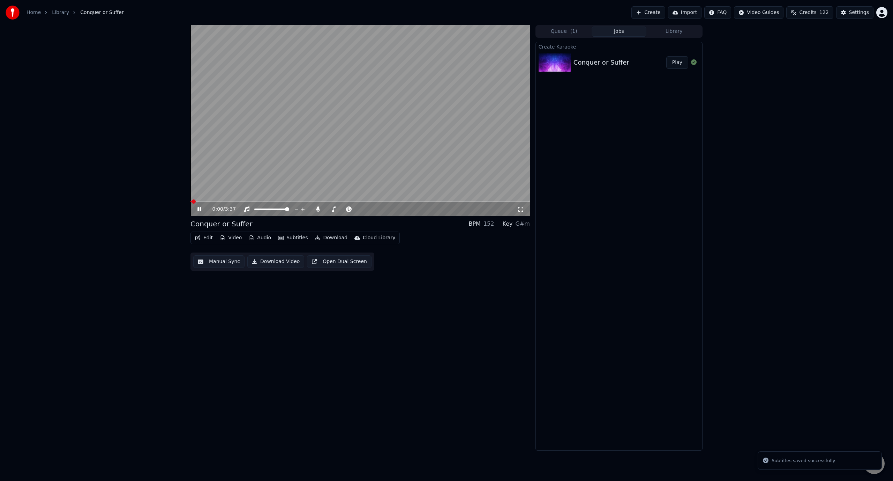 This screenshot has height=481, width=893. Describe the element at coordinates (677, 62) in the screenshot. I see `button: Play` at that location.